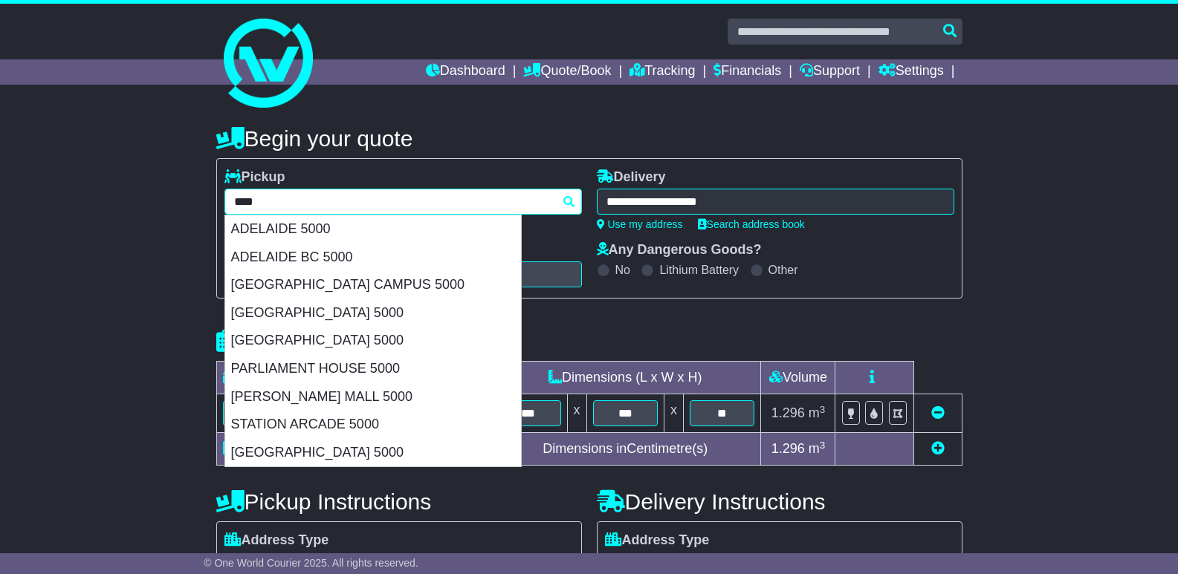 The height and width of the screenshot is (574, 1178). Describe the element at coordinates (373, 230) in the screenshot. I see `div: ADELAIDE 5000` at that location.